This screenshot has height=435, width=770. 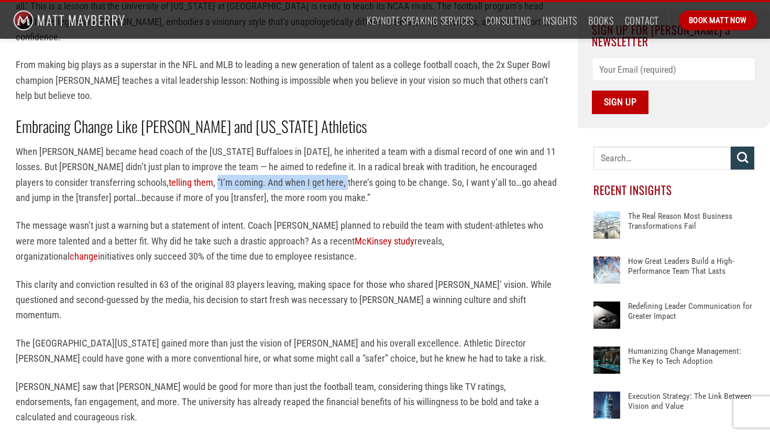 What do you see at coordinates (691, 272) in the screenshot?
I see `a: How Great Leaders Build a High-Performance Team That Lasts` at bounding box center [691, 272].